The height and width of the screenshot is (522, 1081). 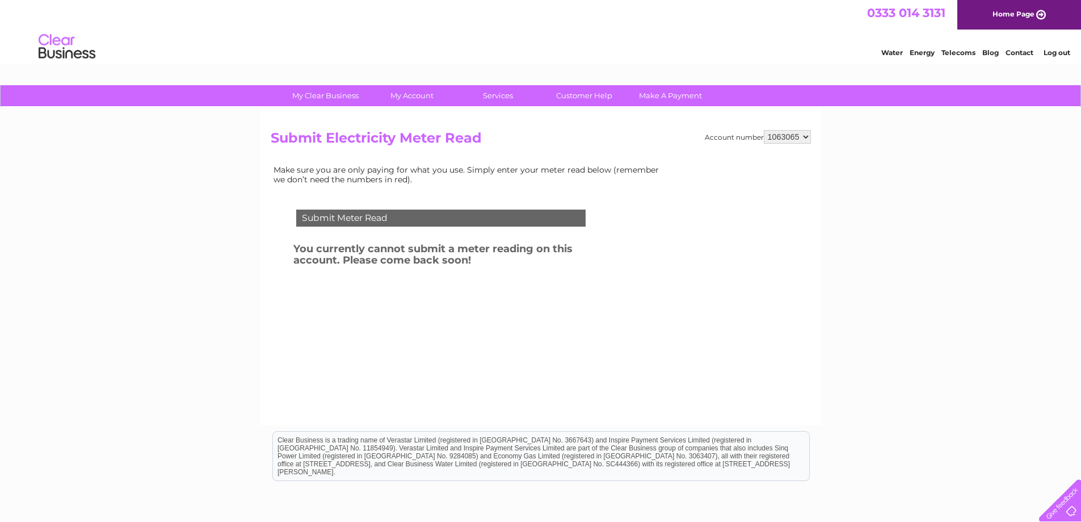 What do you see at coordinates (441, 218) in the screenshot?
I see `div: Submit Meter Read` at bounding box center [441, 218].